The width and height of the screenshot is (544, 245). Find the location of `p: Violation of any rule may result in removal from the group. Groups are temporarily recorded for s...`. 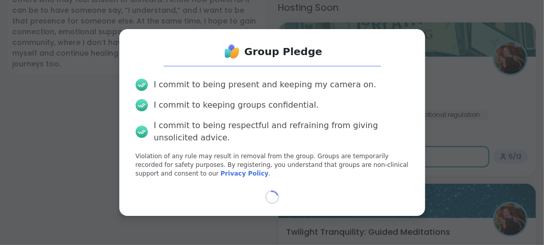

p: Violation of any rule may result in removal from the group. Groups are temporarily recorded for s... is located at coordinates (272, 165).